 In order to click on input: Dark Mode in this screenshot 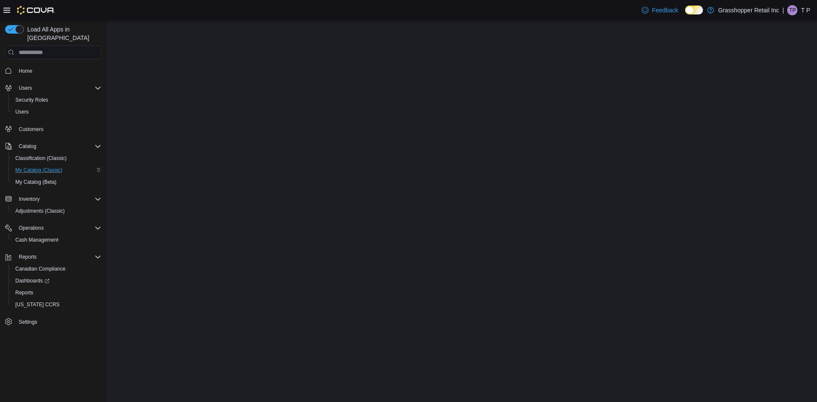, I will do `click(694, 10)`.